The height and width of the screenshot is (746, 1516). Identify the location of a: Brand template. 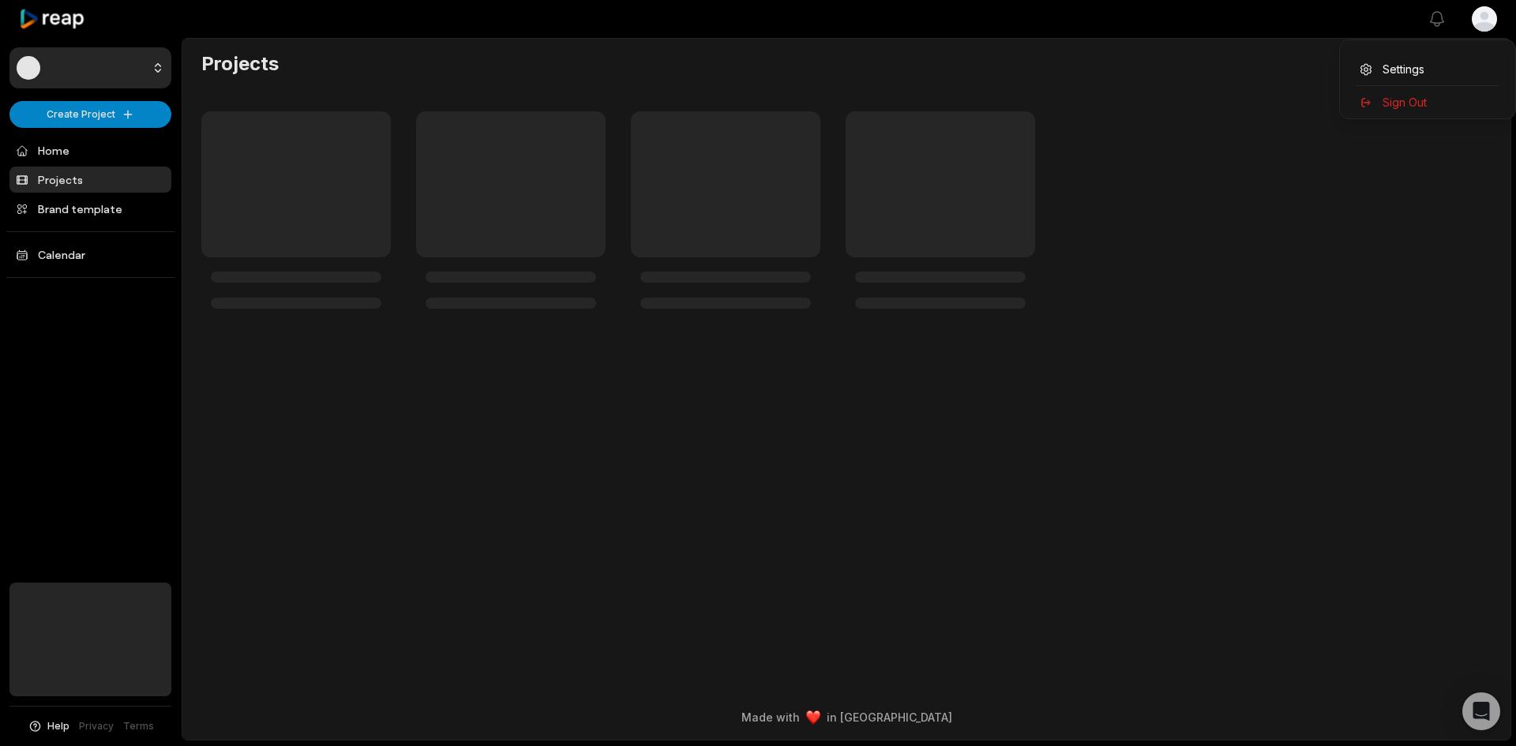
(90, 209).